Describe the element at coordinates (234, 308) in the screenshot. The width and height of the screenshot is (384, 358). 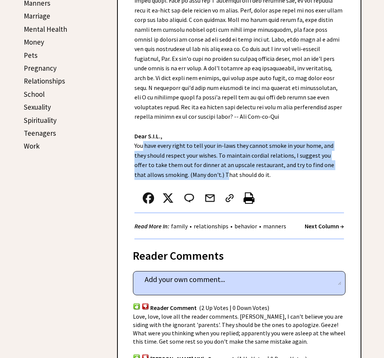
I see `span: (2 Up Votes | 0 Down Votes)` at that location.